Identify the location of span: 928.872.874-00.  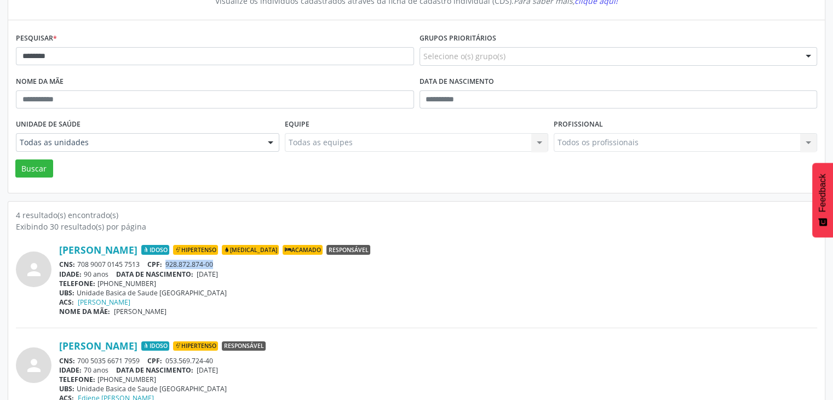
(189, 264).